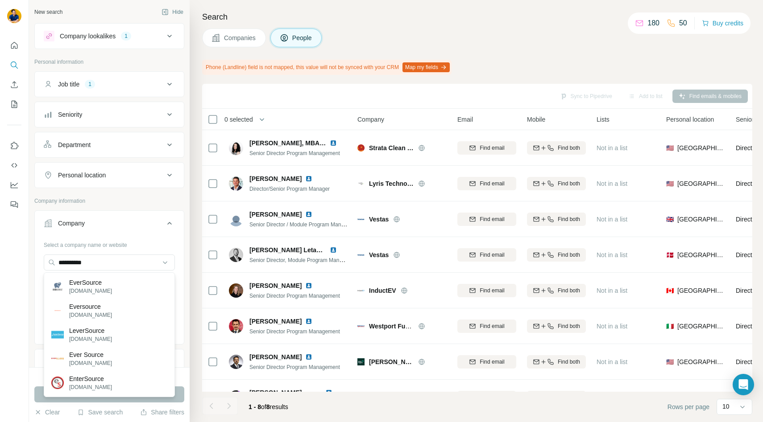 Image resolution: width=763 pixels, height=422 pixels. Describe the element at coordinates (100, 413) in the screenshot. I see `button: Save search` at that location.